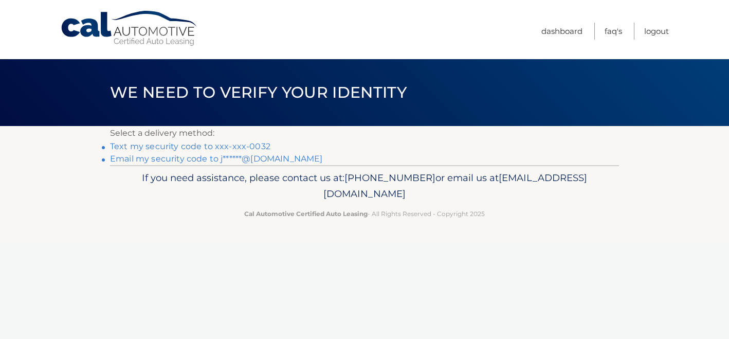  What do you see at coordinates (365, 186) in the screenshot?
I see `p: If you need assistance, please contact us at: or email us at` at bounding box center [365, 186].